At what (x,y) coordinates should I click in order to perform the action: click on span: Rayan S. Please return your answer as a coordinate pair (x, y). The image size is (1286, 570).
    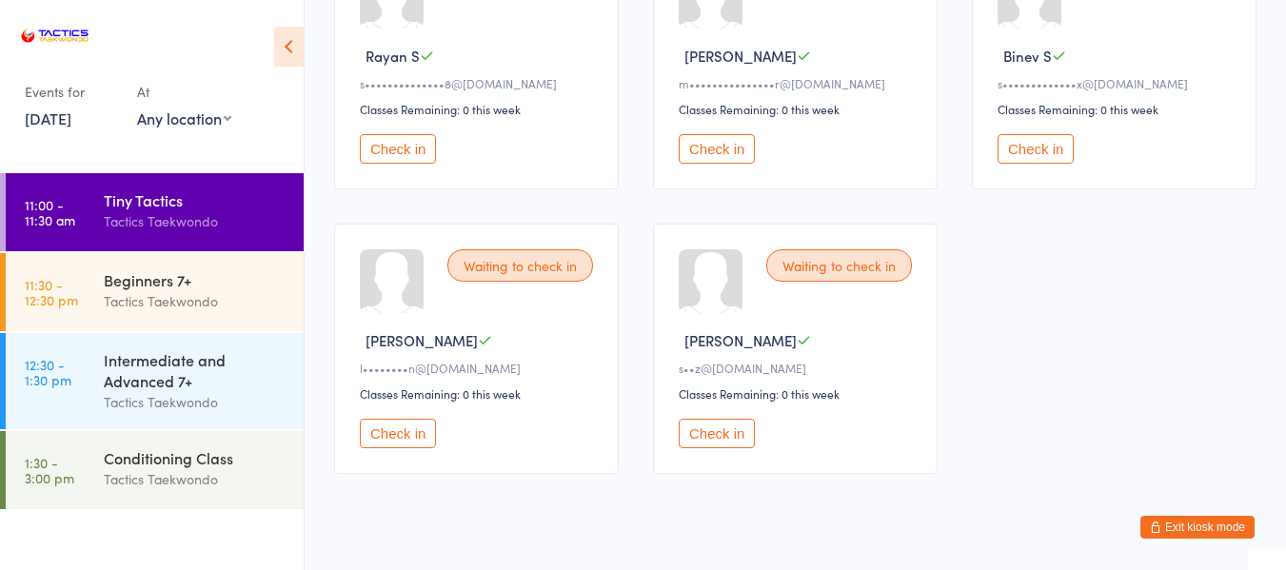
    Looking at the image, I should click on (392, 55).